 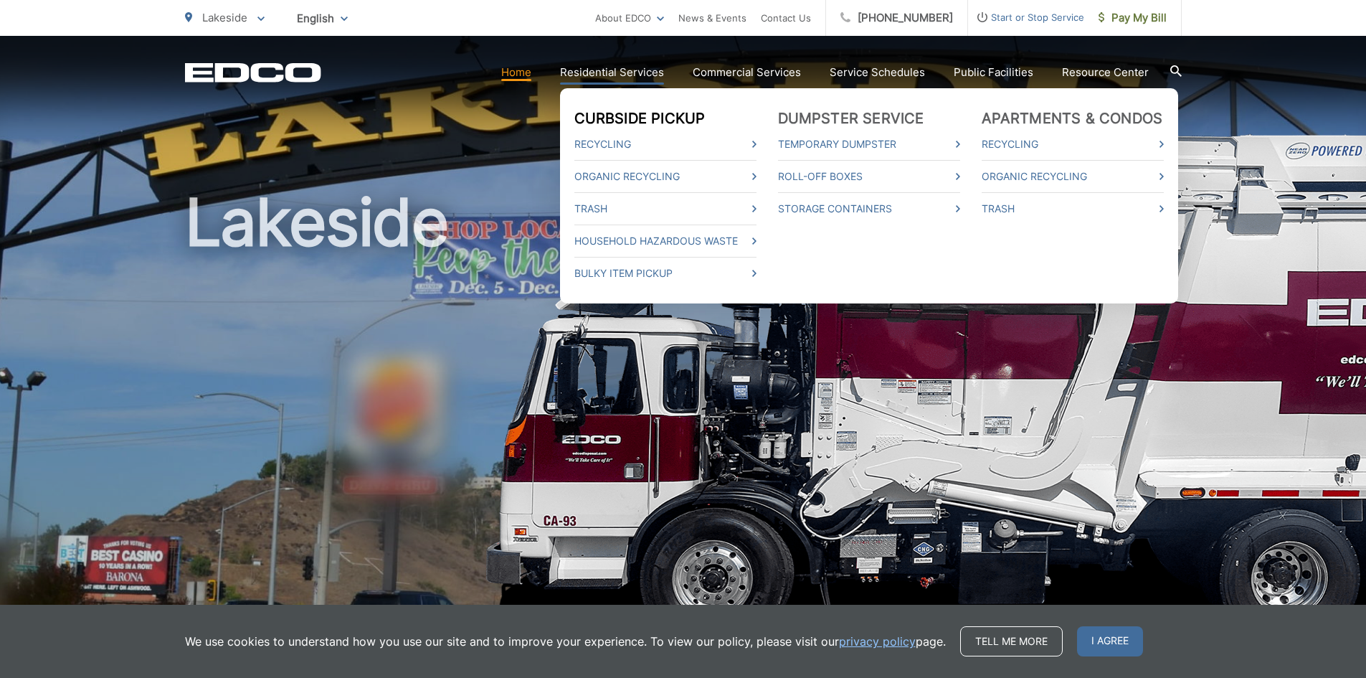 What do you see at coordinates (565, 641) in the screenshot?
I see `p: We use cookies to understand how you use our site and to improve your experience. To view our pol...` at bounding box center [565, 641].